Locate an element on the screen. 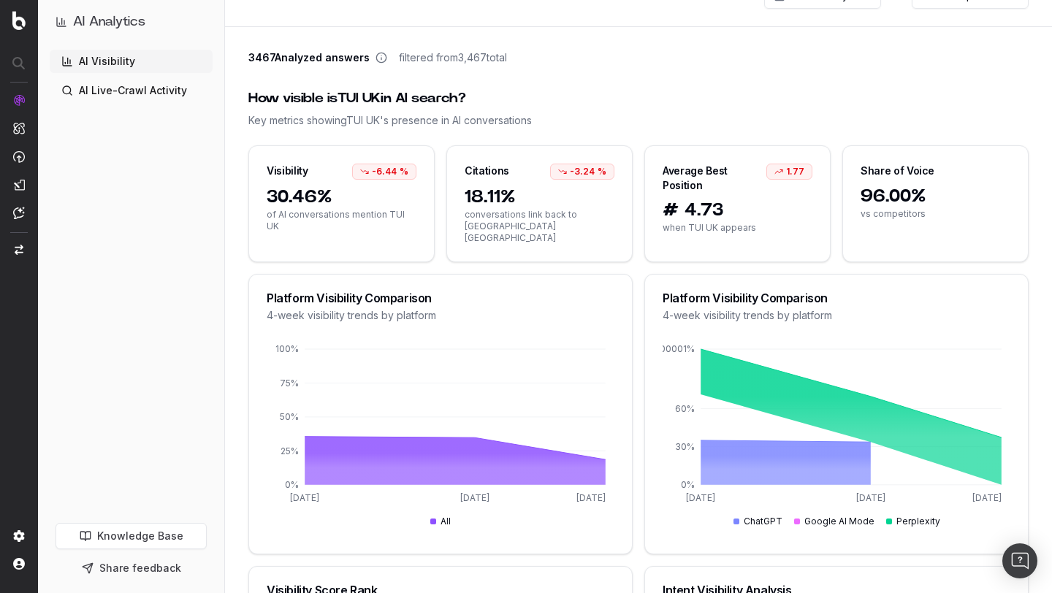  span: 96.00% is located at coordinates (935, 197).